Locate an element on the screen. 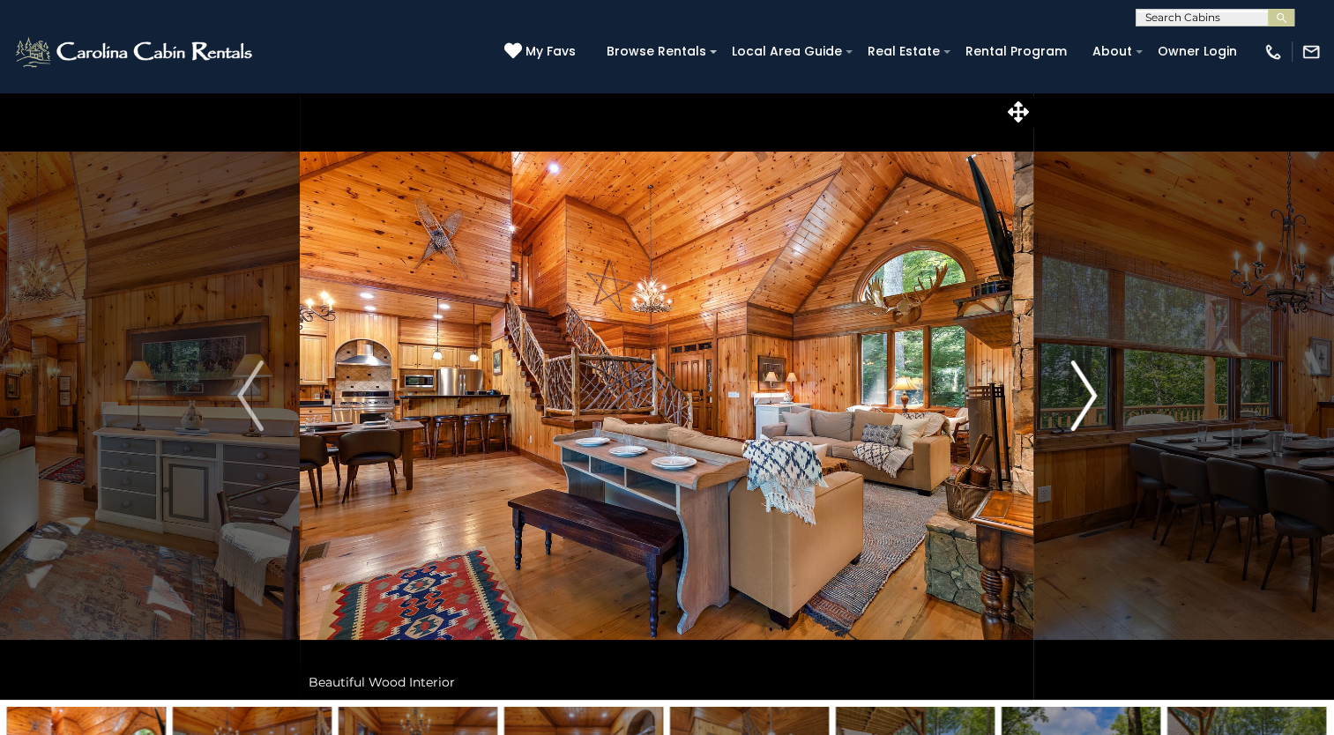 This screenshot has height=735, width=1334. a: Local Area Guide is located at coordinates (787, 51).